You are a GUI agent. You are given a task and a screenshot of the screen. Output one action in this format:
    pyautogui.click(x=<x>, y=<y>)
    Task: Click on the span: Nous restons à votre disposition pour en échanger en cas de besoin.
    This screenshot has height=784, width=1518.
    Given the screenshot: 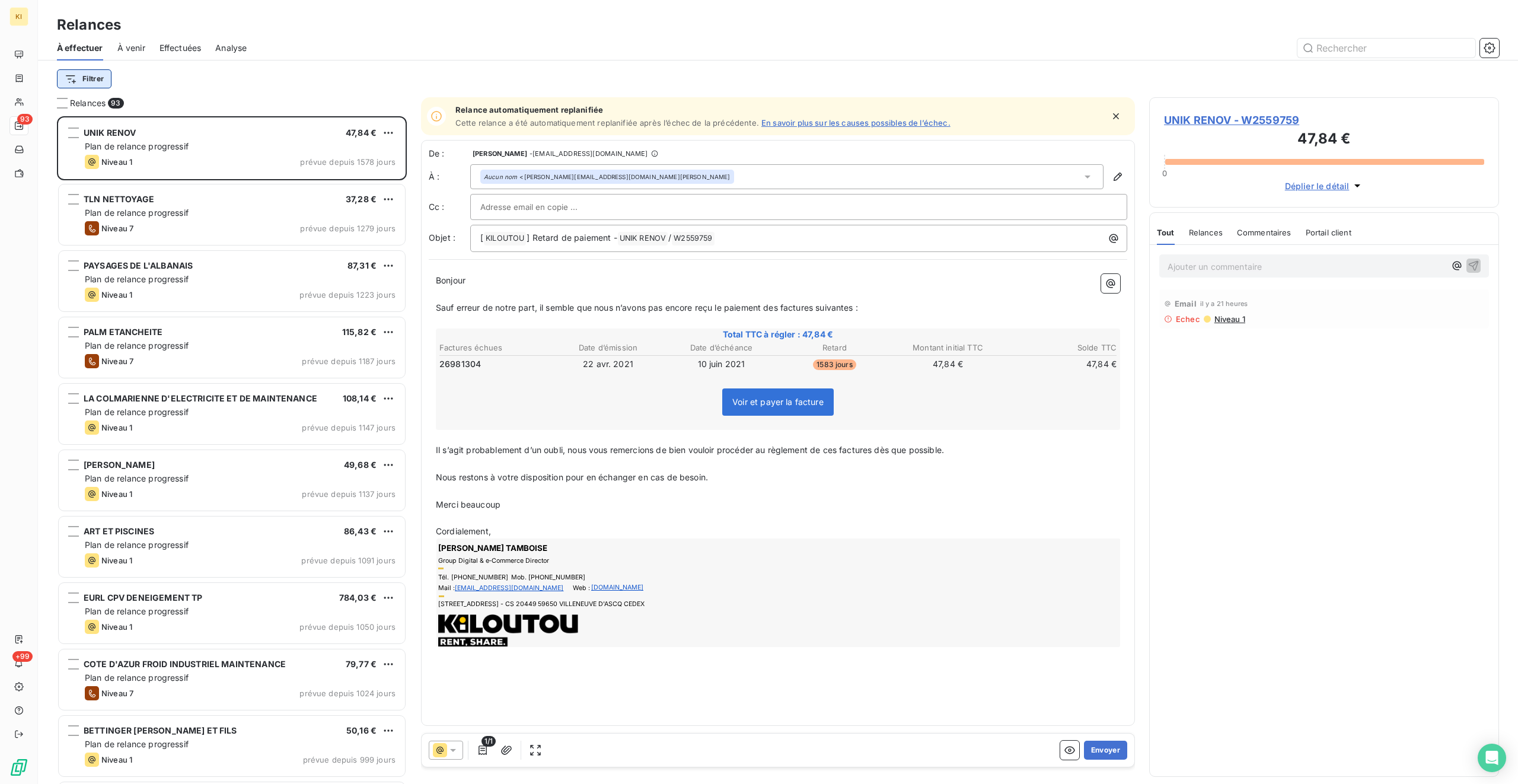 What is the action you would take?
    pyautogui.click(x=572, y=477)
    